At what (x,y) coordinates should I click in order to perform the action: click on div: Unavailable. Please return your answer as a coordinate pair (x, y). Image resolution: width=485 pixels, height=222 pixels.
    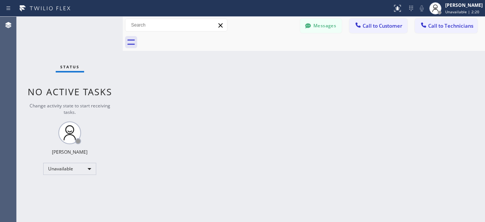
    Looking at the image, I should click on (70, 168).